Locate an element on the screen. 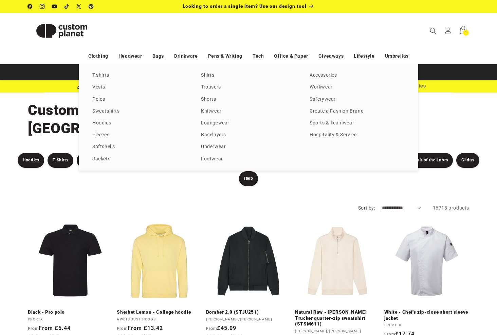  a: Sports & Teamwear is located at coordinates (357, 123).